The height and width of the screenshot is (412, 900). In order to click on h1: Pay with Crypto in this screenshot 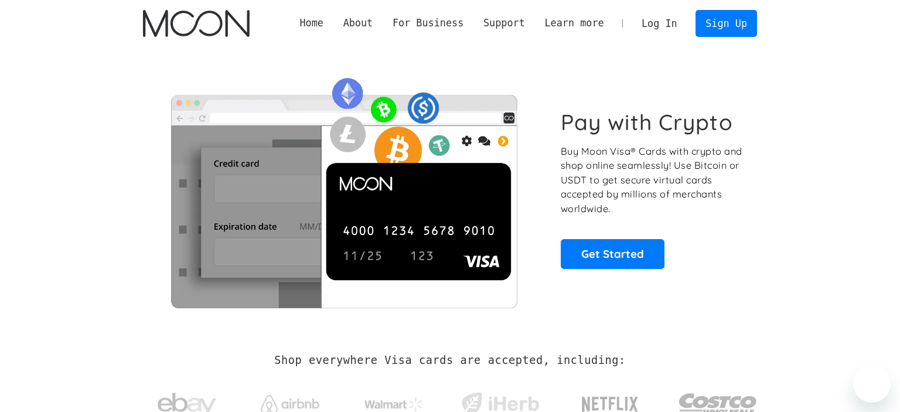, I will do `click(647, 122)`.